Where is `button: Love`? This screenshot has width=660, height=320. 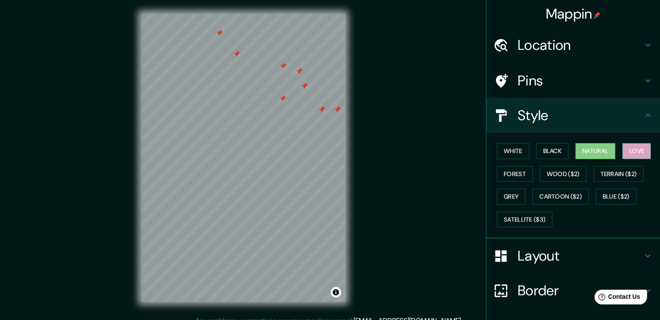 button: Love is located at coordinates (636, 151).